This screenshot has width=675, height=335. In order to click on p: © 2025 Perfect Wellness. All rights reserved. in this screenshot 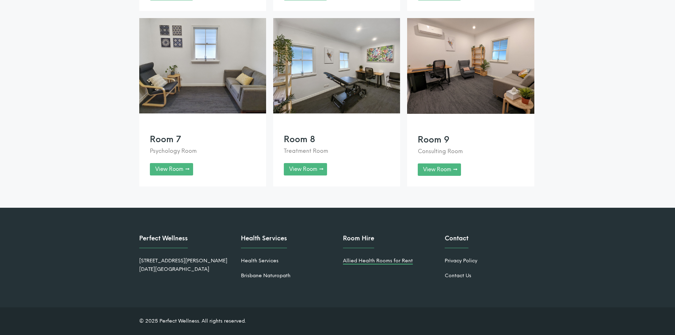, I will do `click(236, 321)`.